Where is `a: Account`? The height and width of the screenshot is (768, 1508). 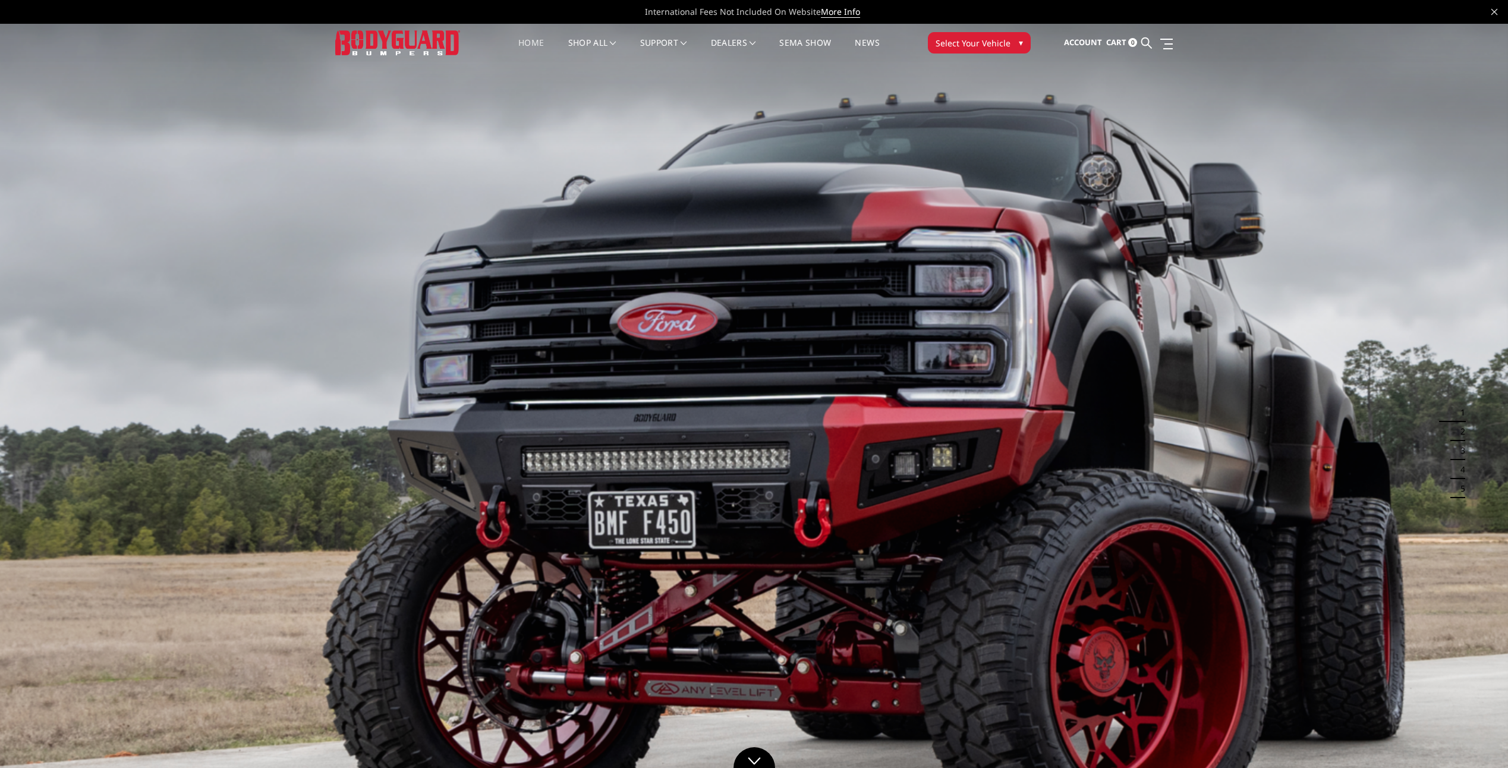
a: Account is located at coordinates (1083, 43).